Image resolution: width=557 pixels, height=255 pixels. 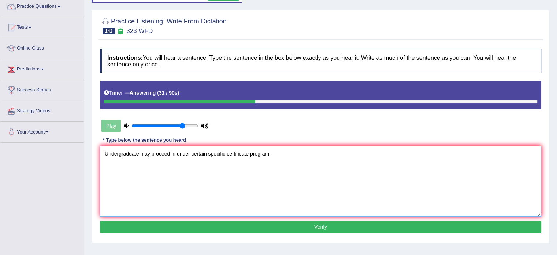 What do you see at coordinates (42, 110) in the screenshot?
I see `a: Strategy Videos` at bounding box center [42, 110].